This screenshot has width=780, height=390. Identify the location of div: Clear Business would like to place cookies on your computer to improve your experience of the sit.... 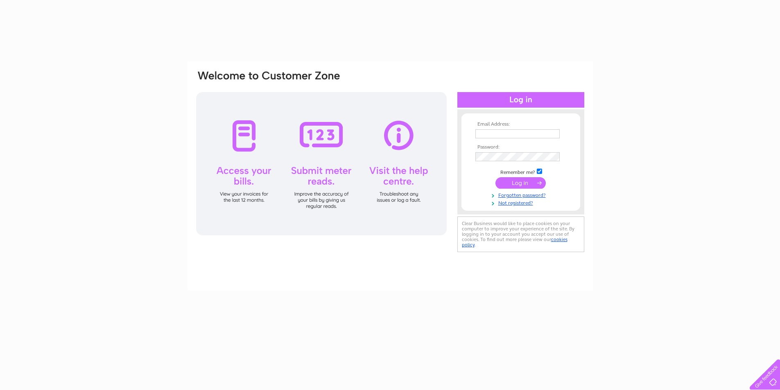
(521, 234).